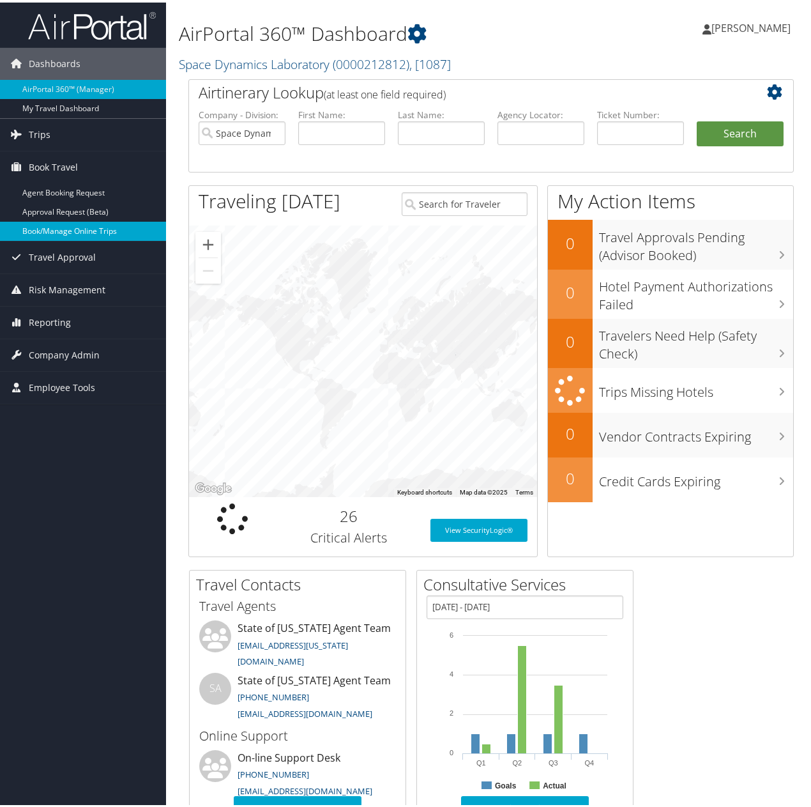 The image size is (811, 807). What do you see at coordinates (451, 710) in the screenshot?
I see `tspan: 2` at bounding box center [451, 710].